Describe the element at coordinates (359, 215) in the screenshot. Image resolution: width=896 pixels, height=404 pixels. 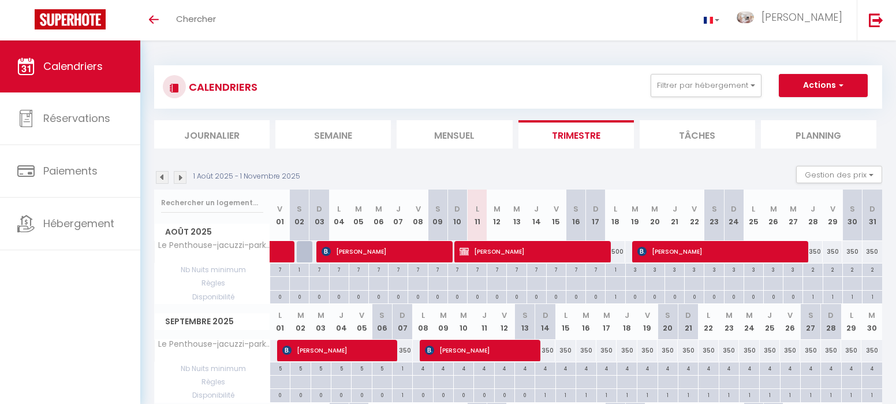
I see `th: 05` at that location.